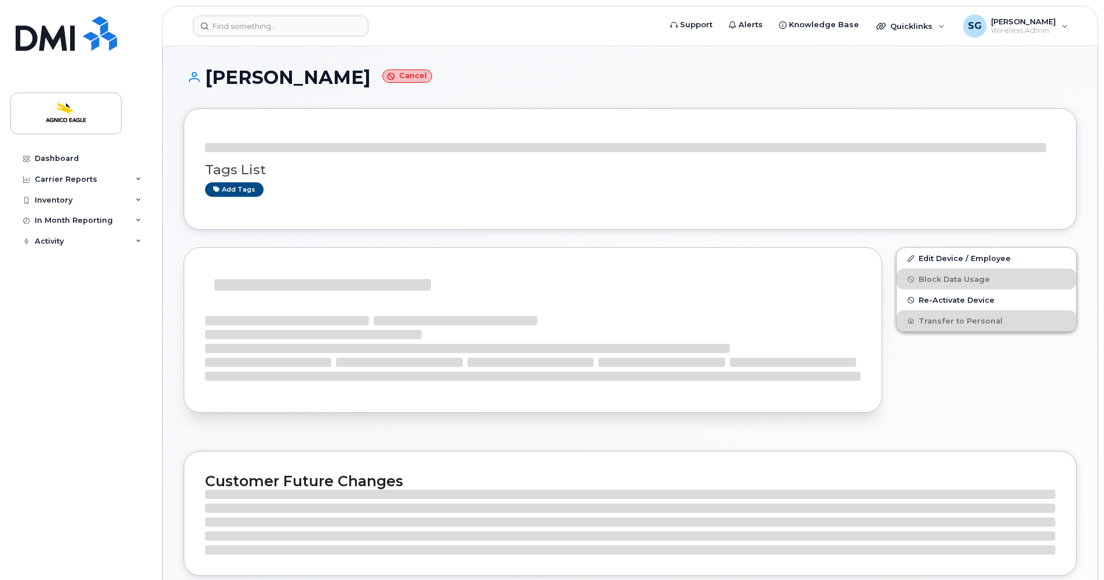 The height and width of the screenshot is (580, 1104). What do you see at coordinates (956, 300) in the screenshot?
I see `span: Re-Activate Device` at bounding box center [956, 300].